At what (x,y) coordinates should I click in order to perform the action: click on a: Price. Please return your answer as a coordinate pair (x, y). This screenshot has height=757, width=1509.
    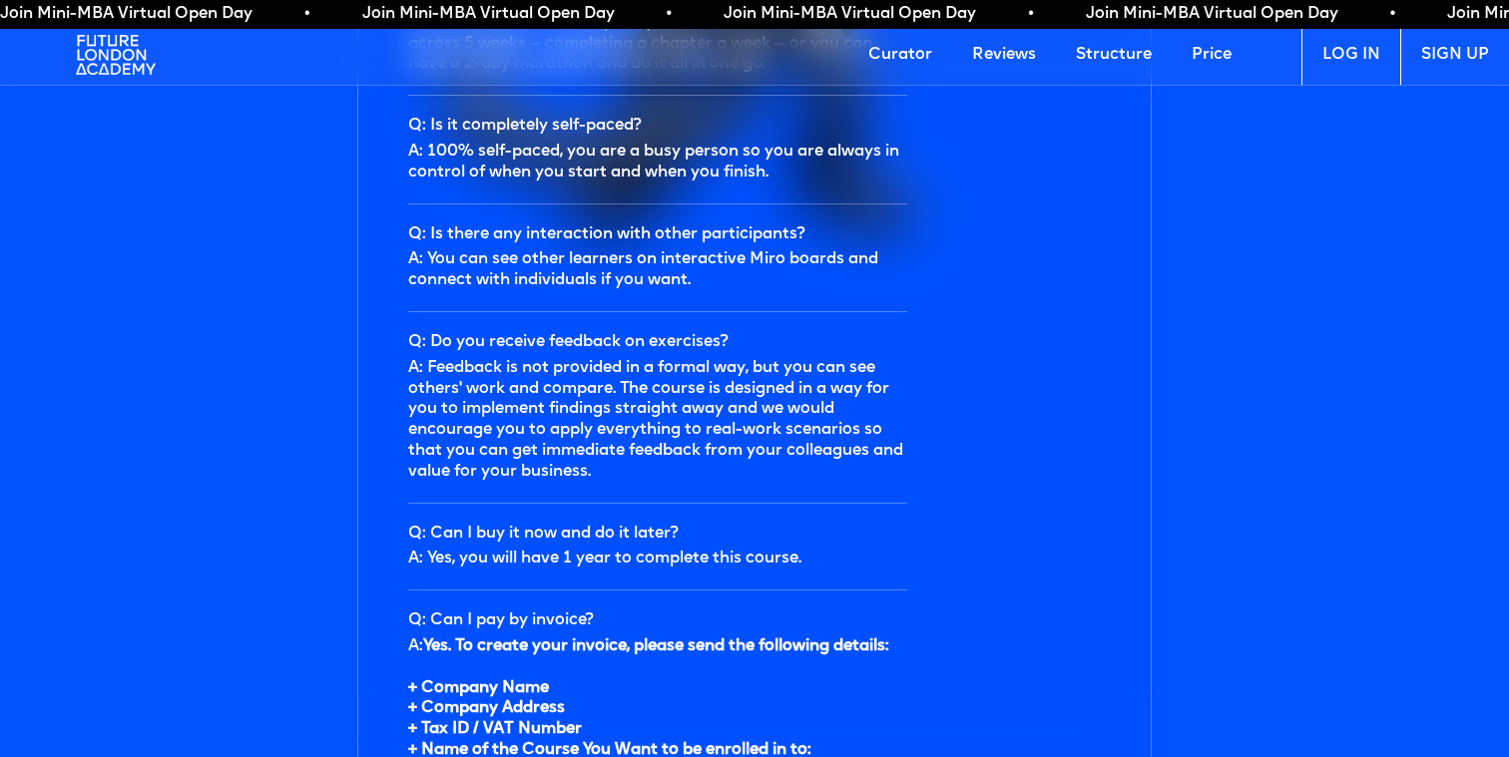
    Looking at the image, I should click on (1211, 55).